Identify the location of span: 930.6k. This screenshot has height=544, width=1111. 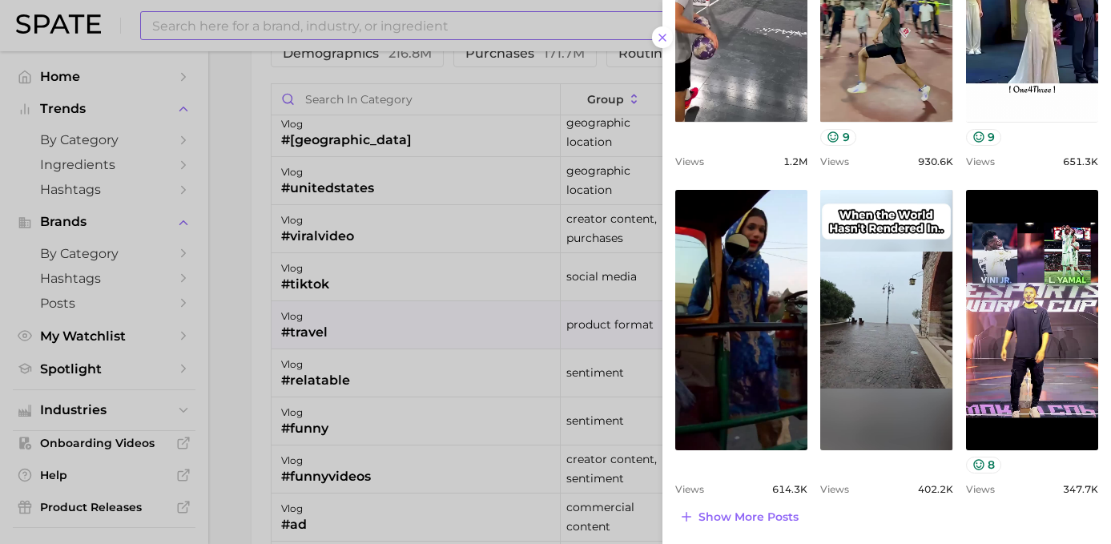
(936, 161).